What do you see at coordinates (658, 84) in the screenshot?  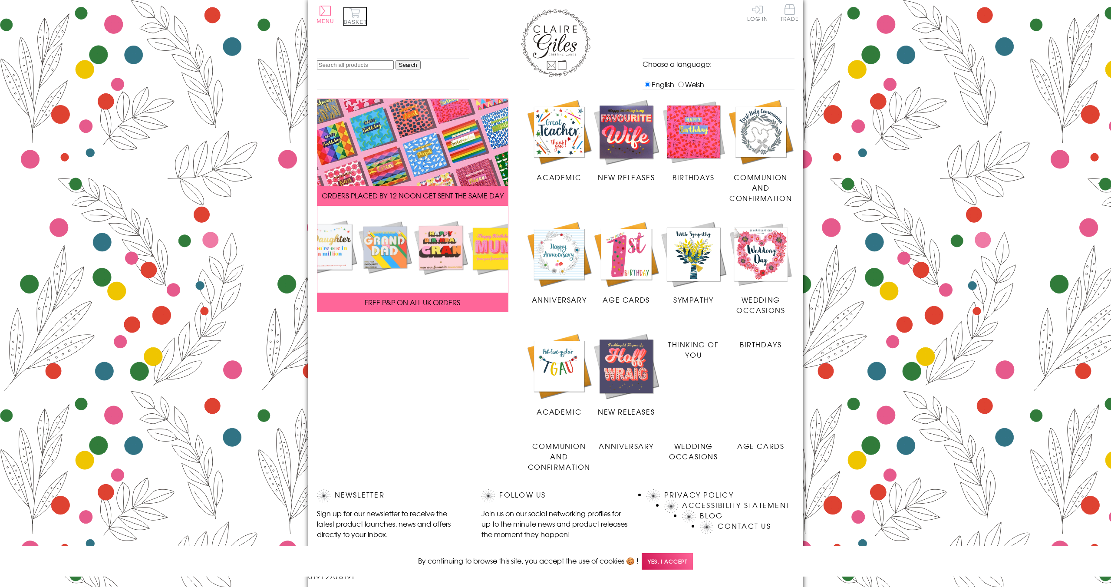 I see `label: English` at bounding box center [658, 84].